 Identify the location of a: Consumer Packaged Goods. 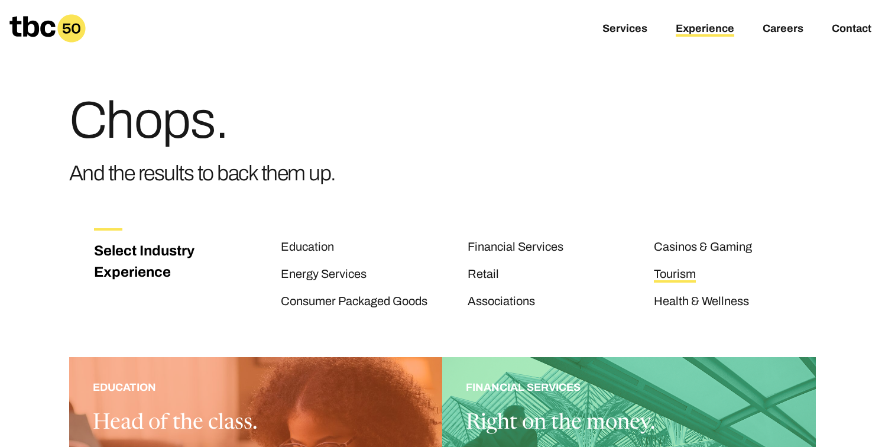
(354, 302).